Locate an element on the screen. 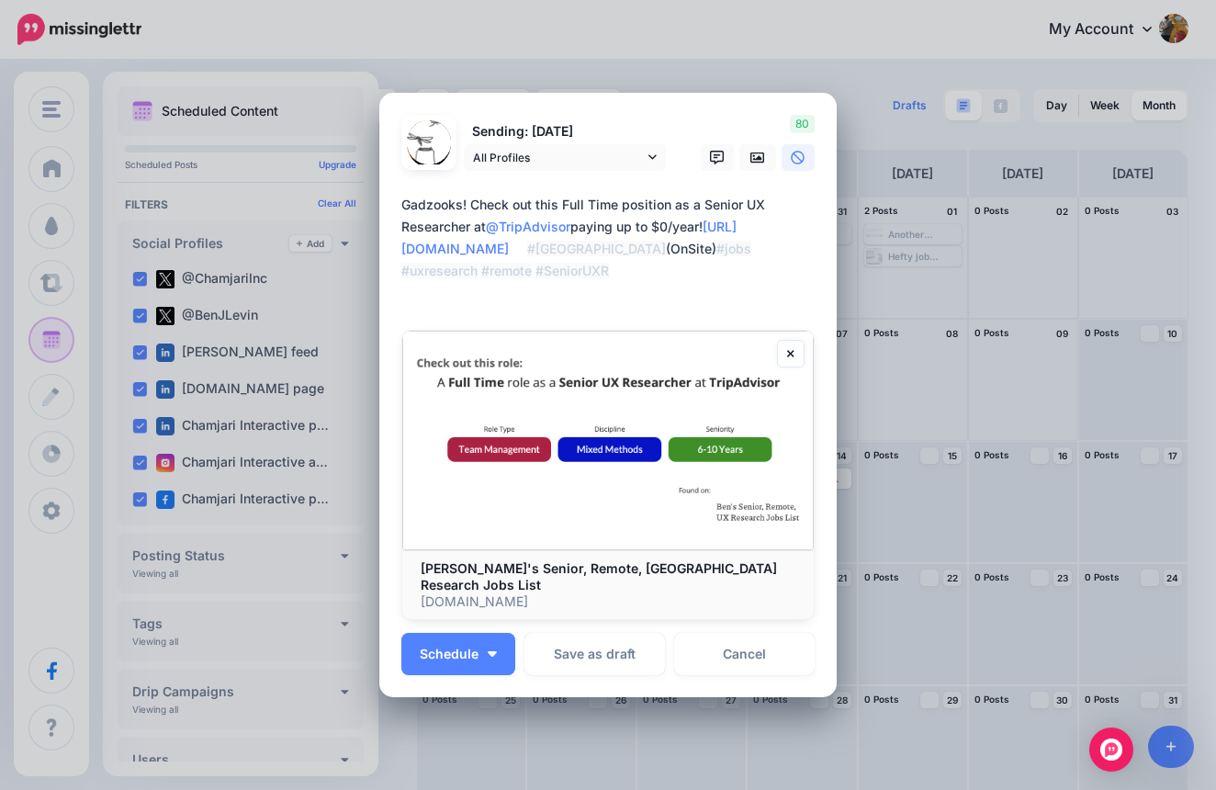  a: Increment Hour is located at coordinates (431, 746).